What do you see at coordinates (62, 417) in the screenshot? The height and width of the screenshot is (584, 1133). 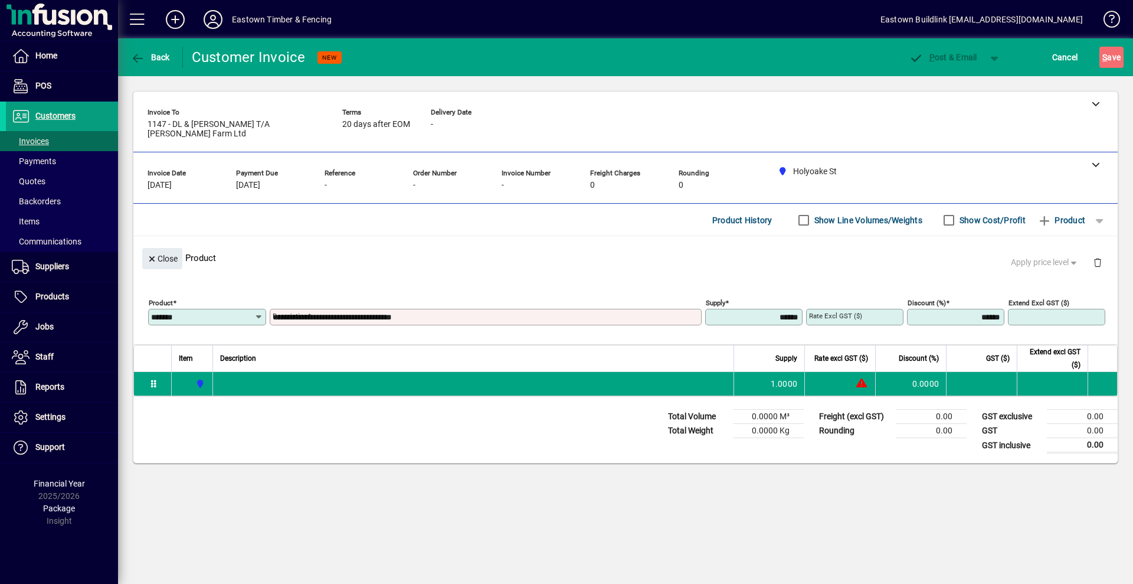 I see `a: Settings` at bounding box center [62, 417].